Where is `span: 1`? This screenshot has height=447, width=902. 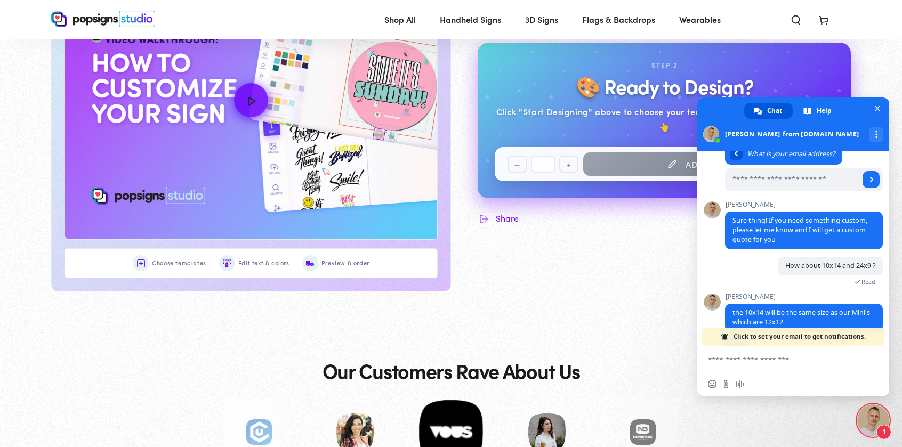
span: 1 is located at coordinates (883, 432).